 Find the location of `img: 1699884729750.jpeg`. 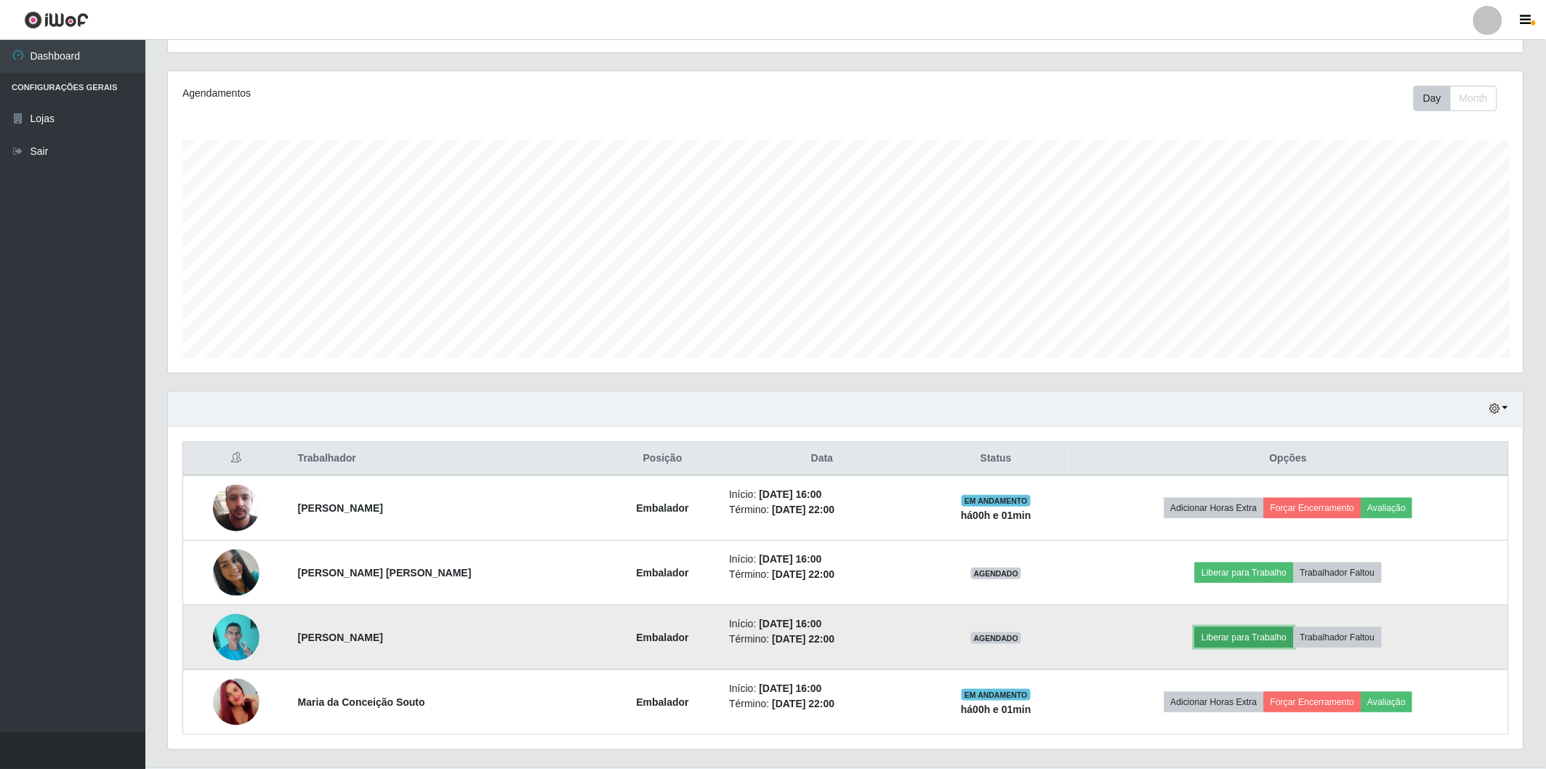

img: 1699884729750.jpeg is located at coordinates (236, 637).